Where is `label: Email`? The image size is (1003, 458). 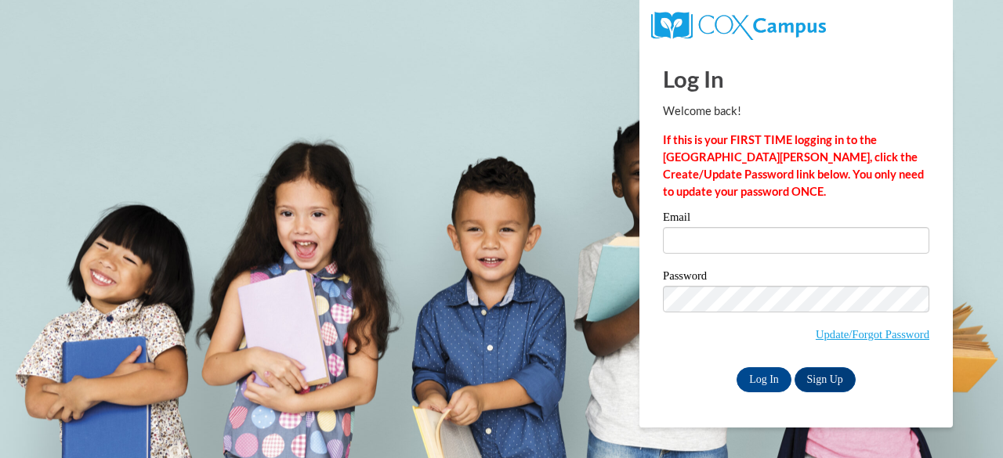 label: Email is located at coordinates (796, 219).